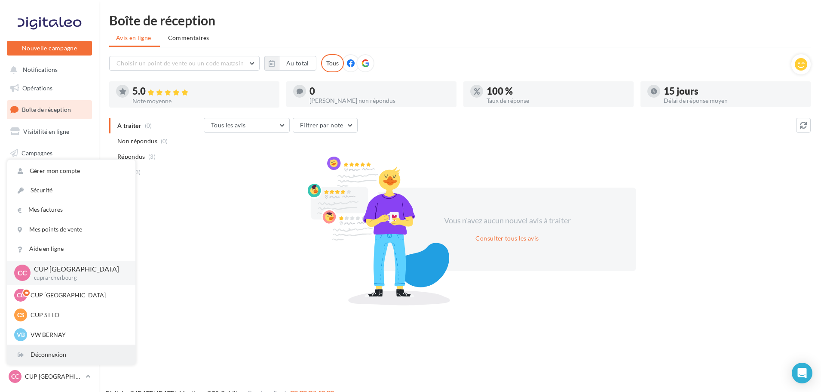  I want to click on div: Déconnexion, so click(71, 354).